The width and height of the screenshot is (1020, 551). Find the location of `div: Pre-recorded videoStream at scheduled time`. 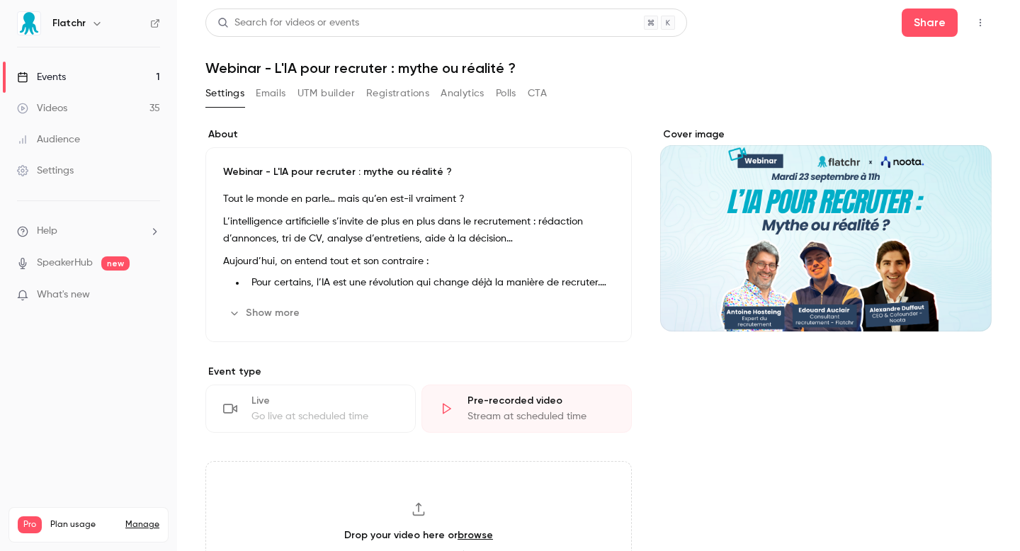

div: Pre-recorded videoStream at scheduled time is located at coordinates (526, 409).